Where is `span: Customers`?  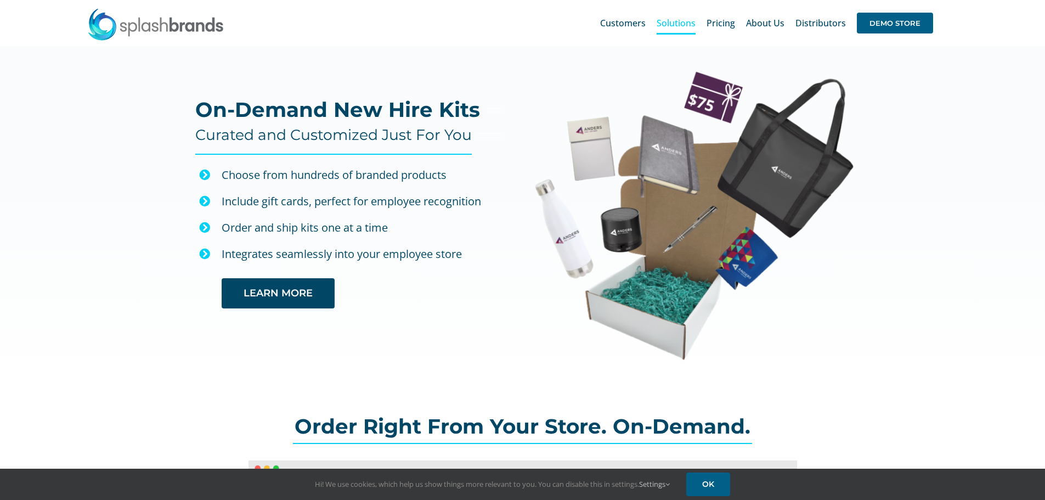
span: Customers is located at coordinates (623, 23).